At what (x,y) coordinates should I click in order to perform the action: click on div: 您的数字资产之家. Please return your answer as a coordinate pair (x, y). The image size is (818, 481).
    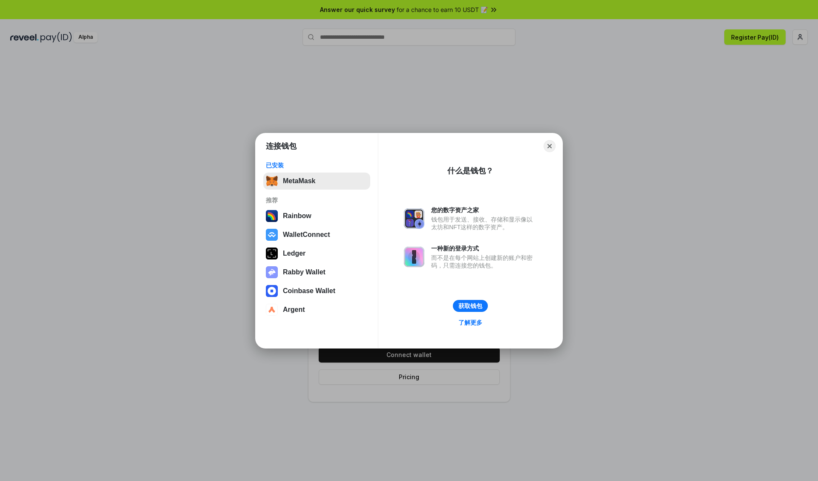
    Looking at the image, I should click on (484, 210).